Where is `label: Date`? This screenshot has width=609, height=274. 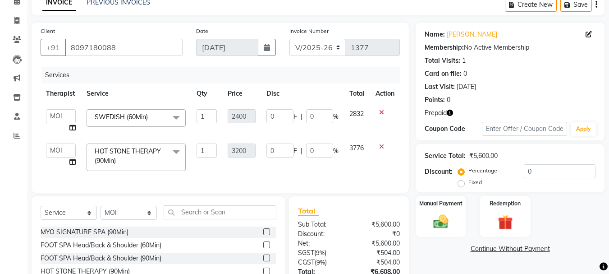
label: Date is located at coordinates (202, 31).